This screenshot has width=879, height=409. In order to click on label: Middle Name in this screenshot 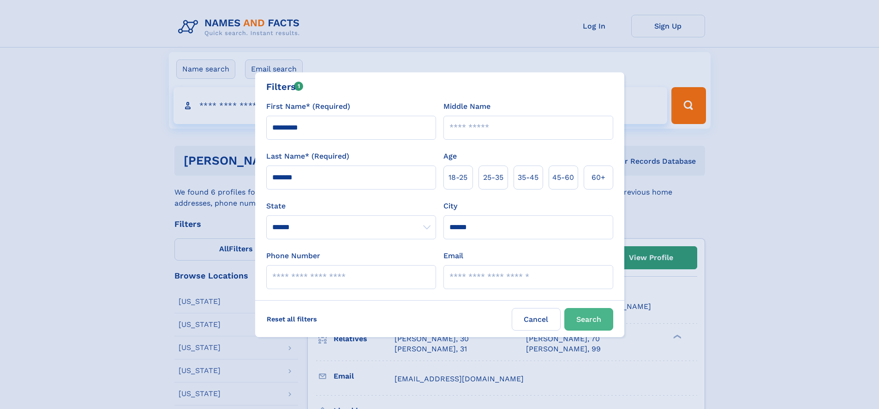, I will do `click(467, 107)`.